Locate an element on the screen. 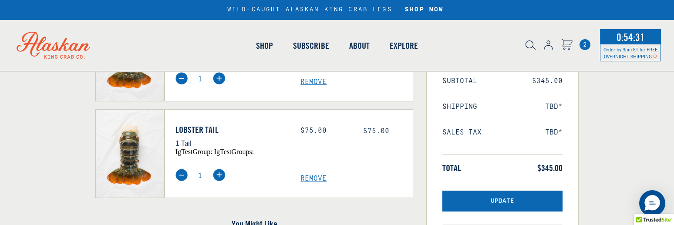 The height and width of the screenshot is (225, 674). span: Update is located at coordinates (502, 201).